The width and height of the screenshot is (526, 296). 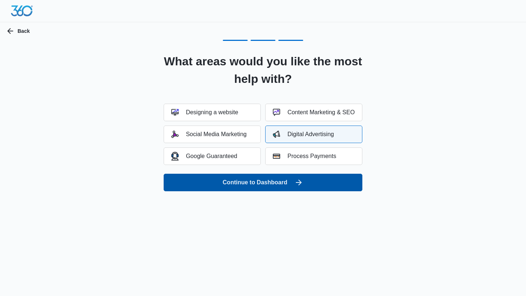 What do you see at coordinates (204, 112) in the screenshot?
I see `div: Designing a website` at bounding box center [204, 112].